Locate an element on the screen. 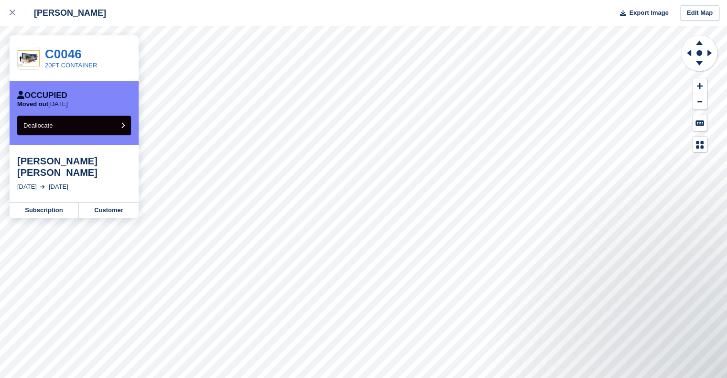 This screenshot has height=378, width=727. img: arrow-right-light-icn-cde0832a797a2874e46488d9cf13f60e5c3a73dbe684e267c42b8395dfbc2abf.svg is located at coordinates (43, 187).